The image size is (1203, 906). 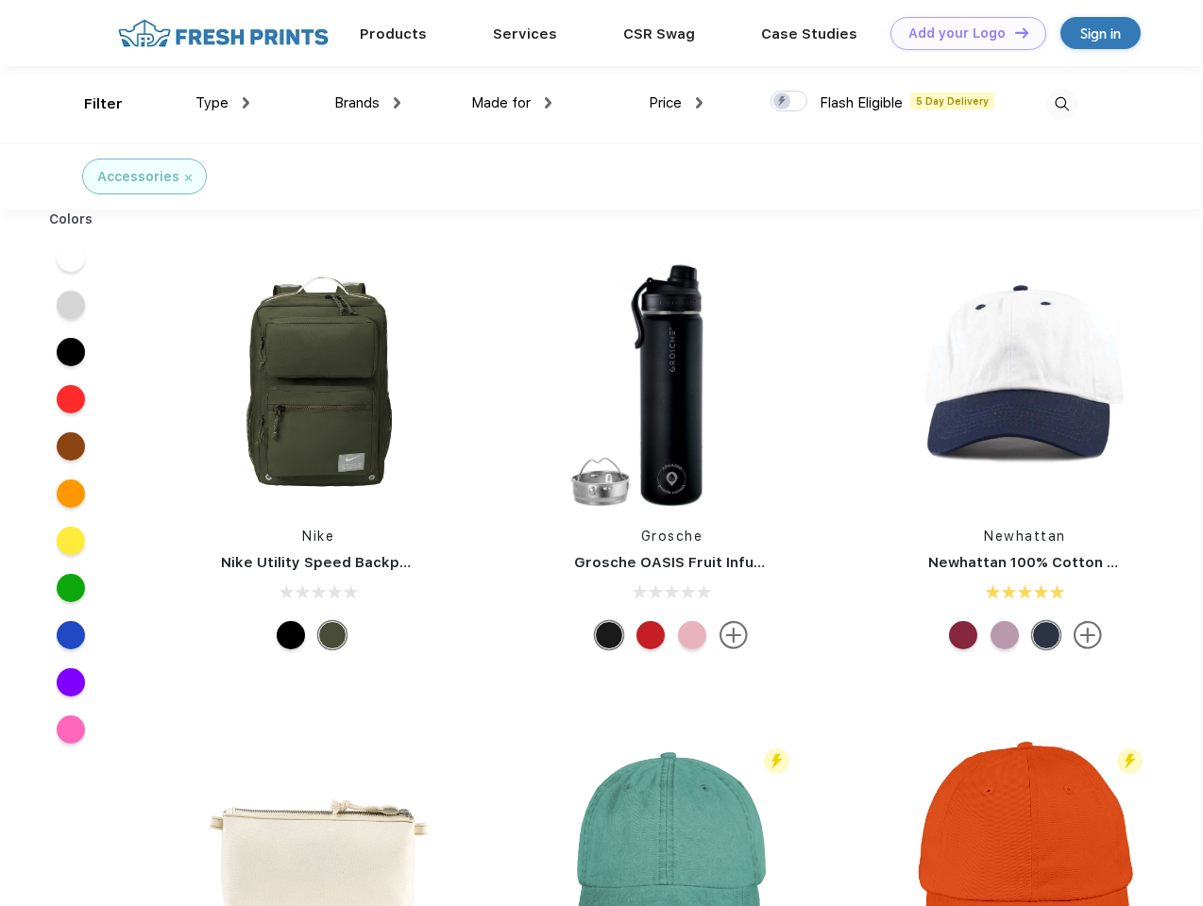 What do you see at coordinates (651, 635) in the screenshot?
I see `div: Flame Red` at bounding box center [651, 635].